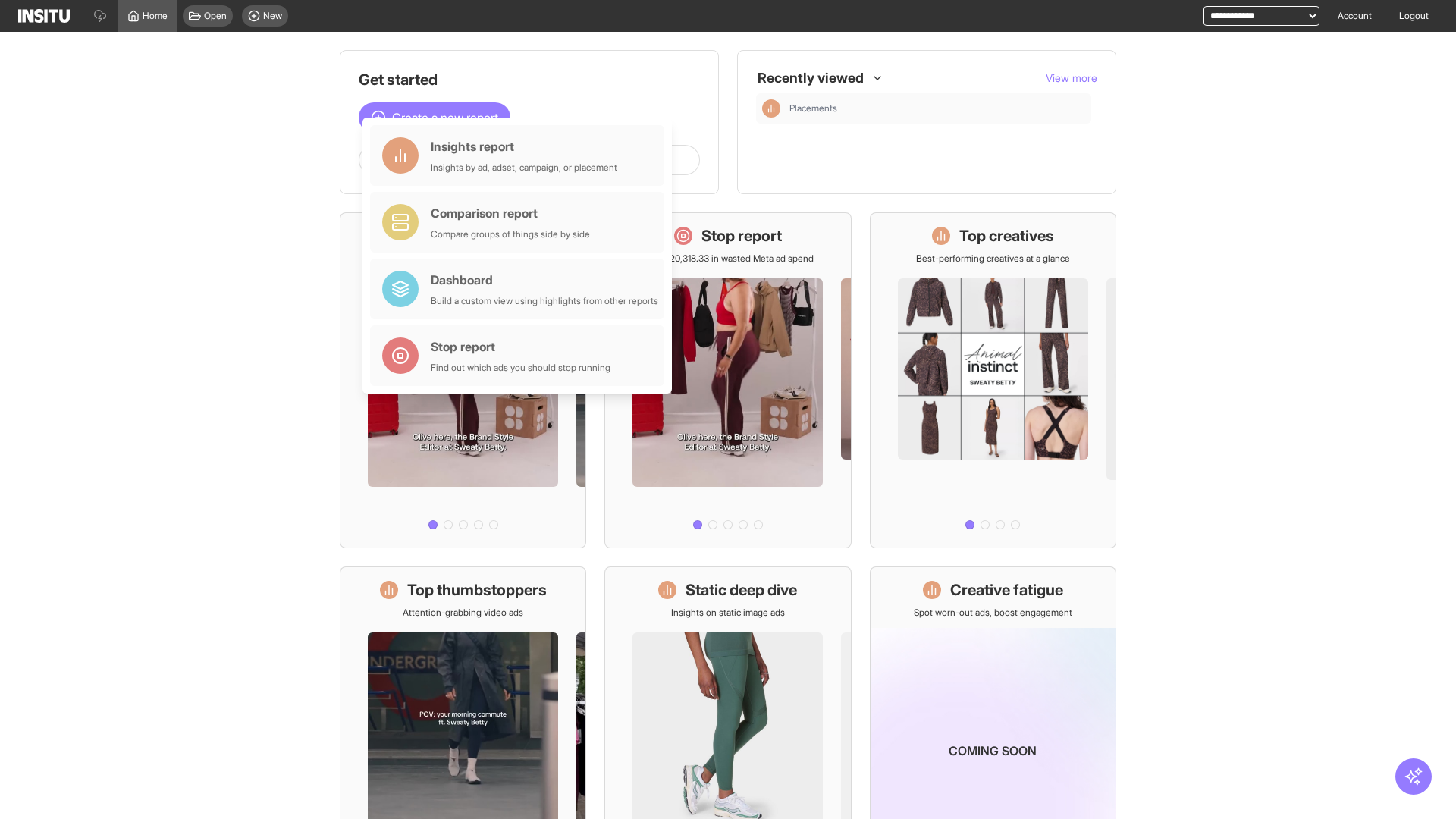 The height and width of the screenshot is (819, 1456). Describe the element at coordinates (545, 280) in the screenshot. I see `div: Dashboard` at that location.